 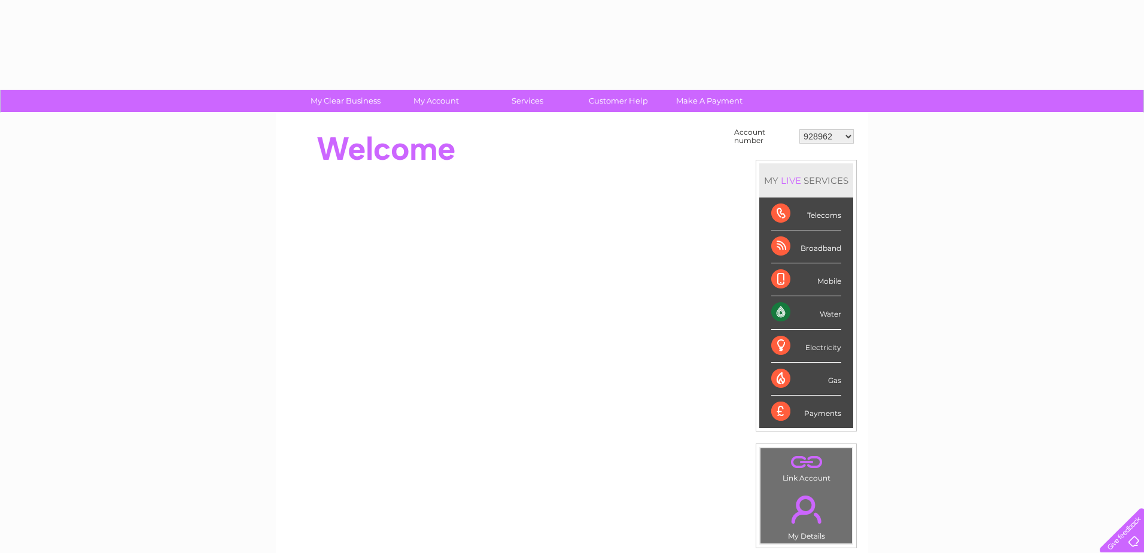 What do you see at coordinates (527, 101) in the screenshot?
I see `a: Services` at bounding box center [527, 101].